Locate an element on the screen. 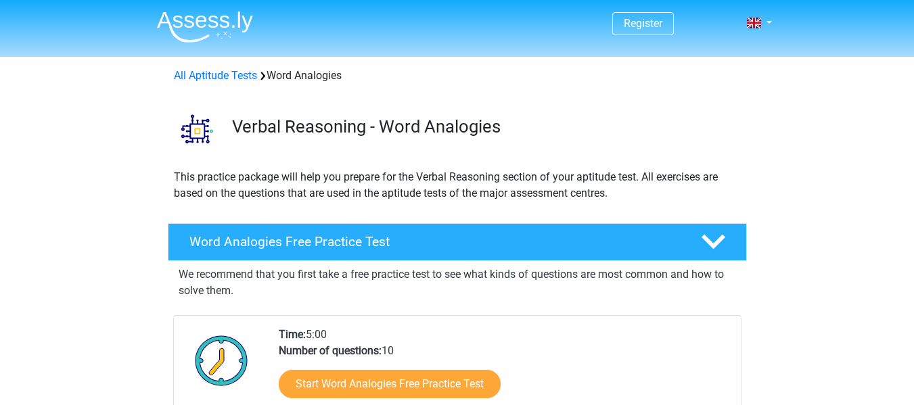 The width and height of the screenshot is (914, 405). b: Number of questions: is located at coordinates (330, 350).